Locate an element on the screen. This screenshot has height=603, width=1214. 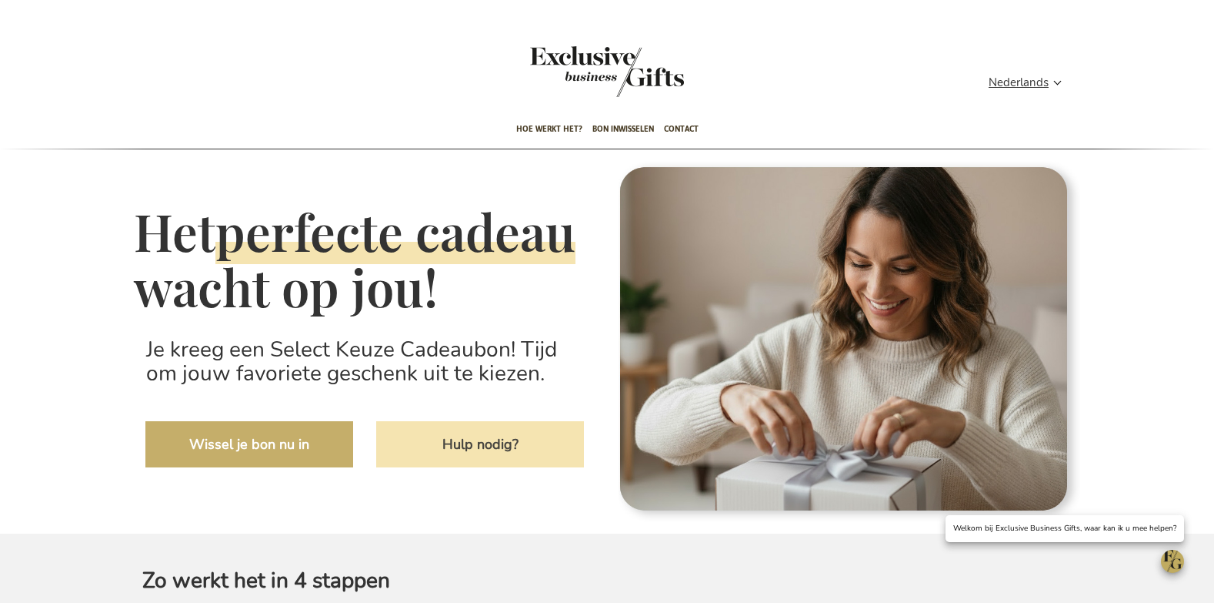
span: Bon inwisselen is located at coordinates (623, 129).